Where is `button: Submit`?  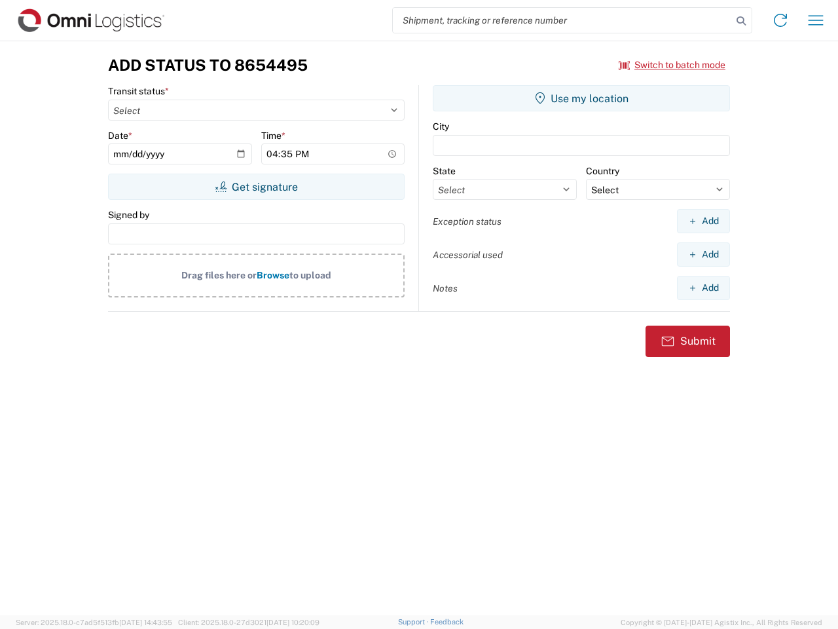
button: Submit is located at coordinates (688, 341).